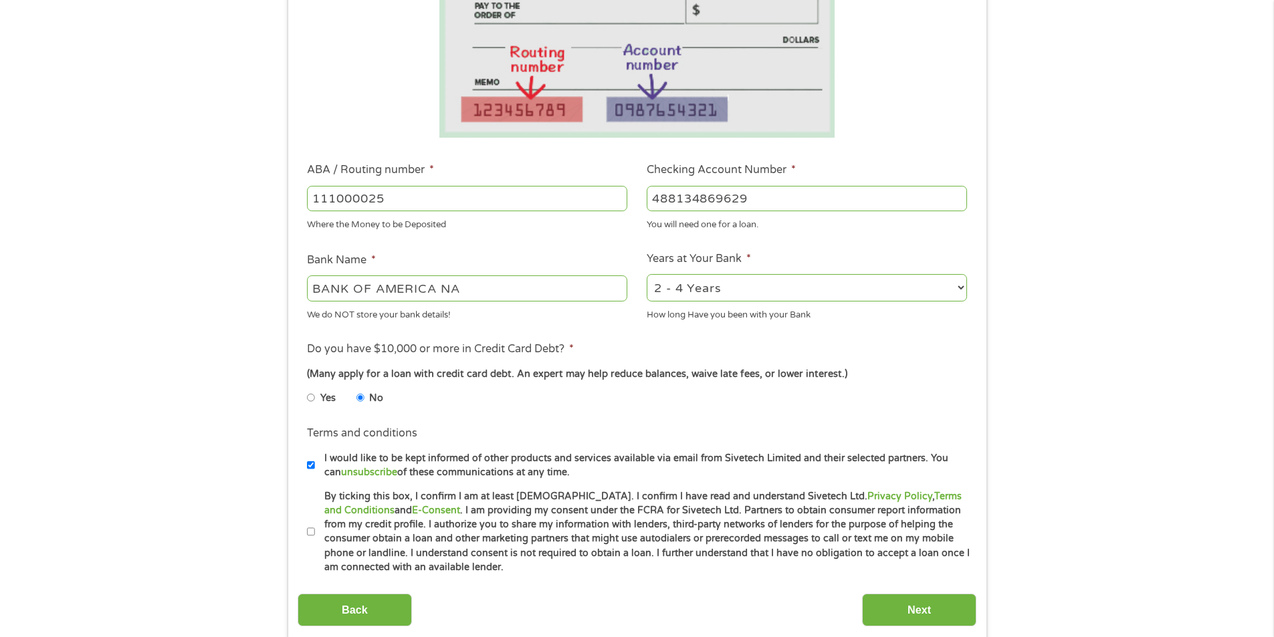  Describe the element at coordinates (919, 610) in the screenshot. I see `input: Next` at that location.